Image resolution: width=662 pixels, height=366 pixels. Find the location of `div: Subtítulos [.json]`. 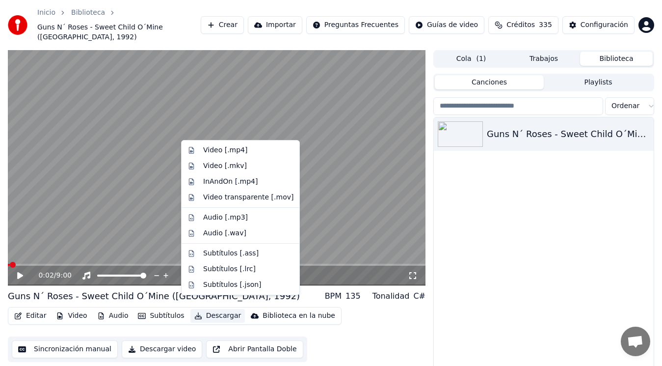

div: Subtítulos [.json] is located at coordinates (232, 285).